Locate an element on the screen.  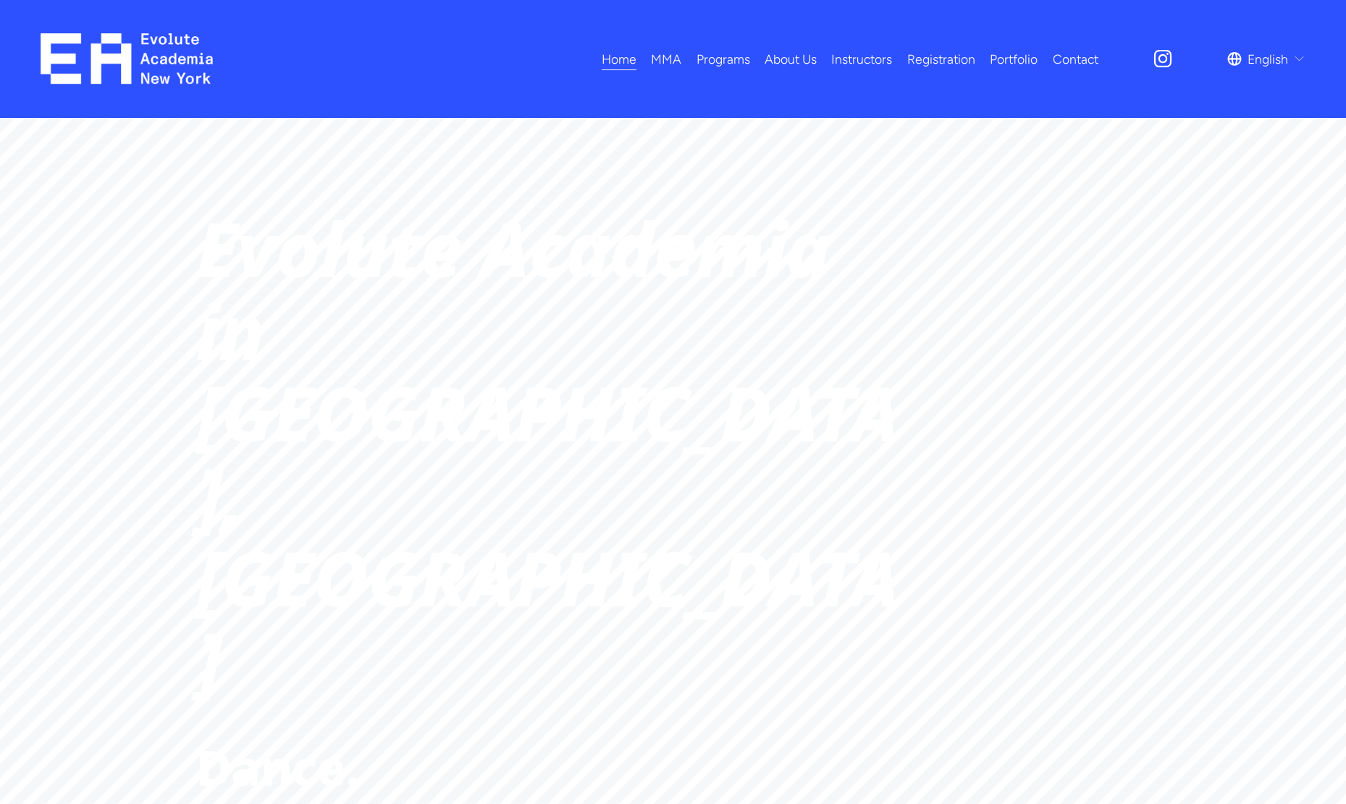
span: Programs is located at coordinates (723, 59).